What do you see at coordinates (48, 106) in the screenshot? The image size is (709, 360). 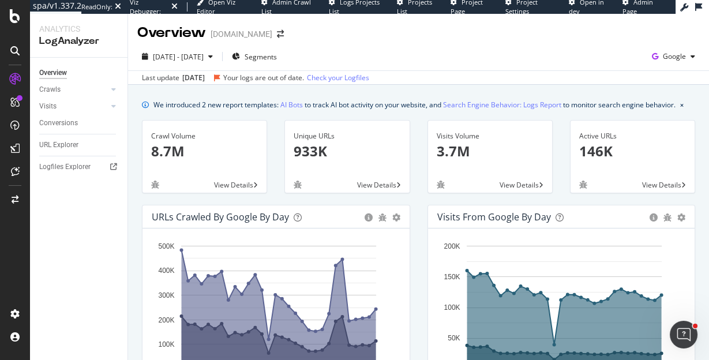 I see `div: Visits` at bounding box center [48, 106].